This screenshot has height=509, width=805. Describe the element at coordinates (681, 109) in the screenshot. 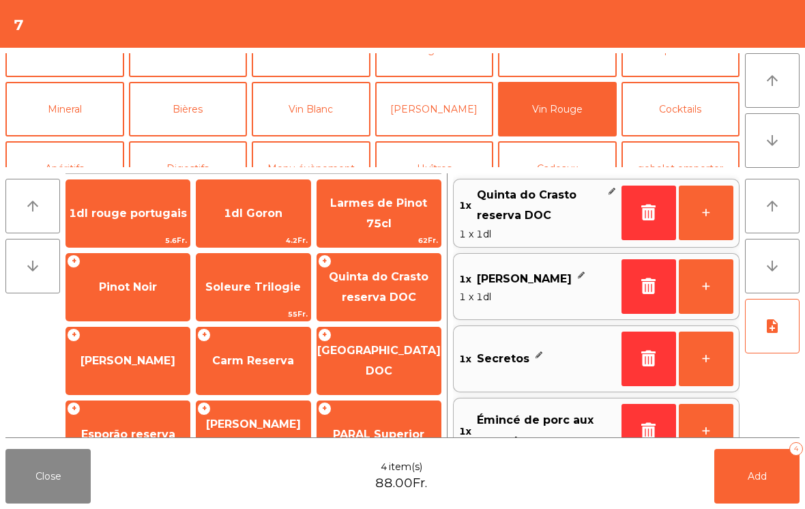

I see `button: Cocktails` at that location.